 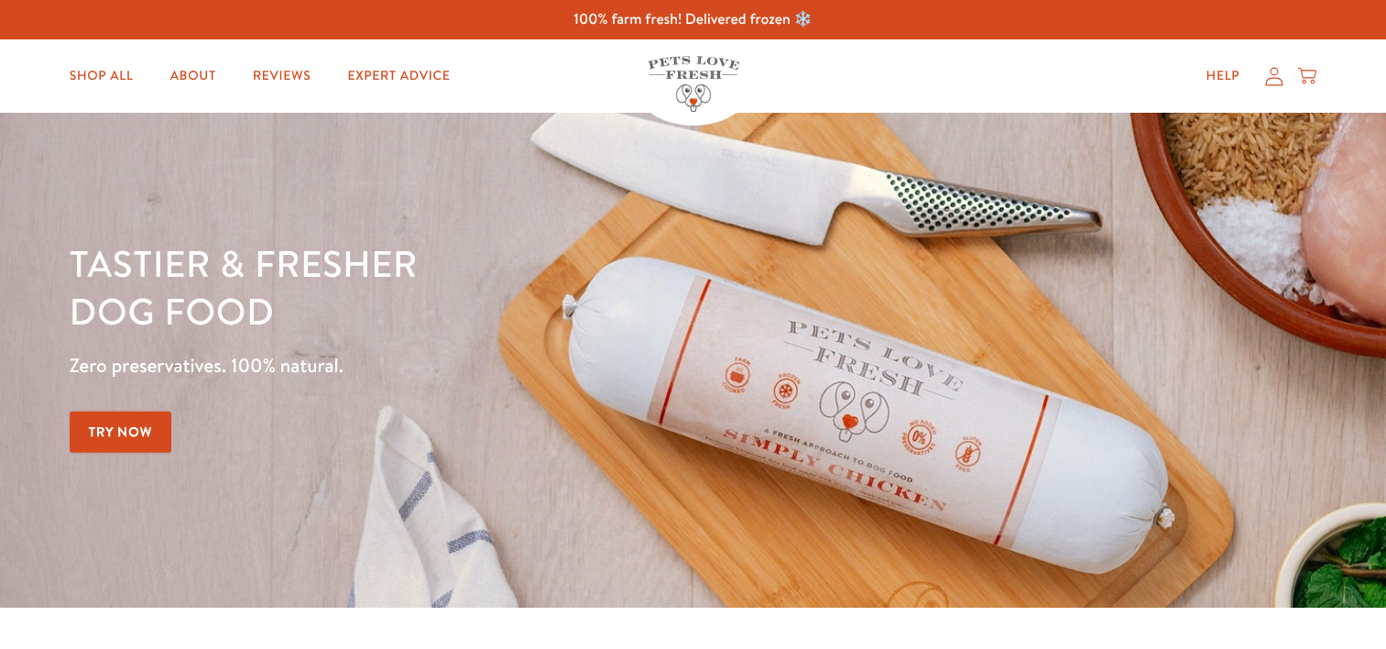 What do you see at coordinates (281, 76) in the screenshot?
I see `a: Reviews` at bounding box center [281, 76].